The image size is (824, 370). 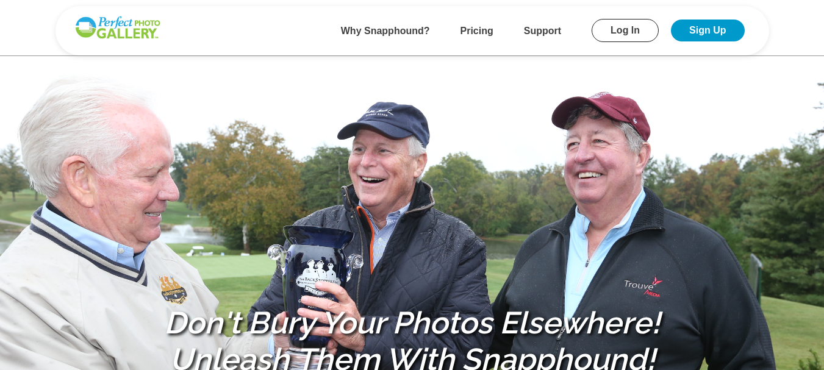 I want to click on a: Sign Up, so click(x=708, y=31).